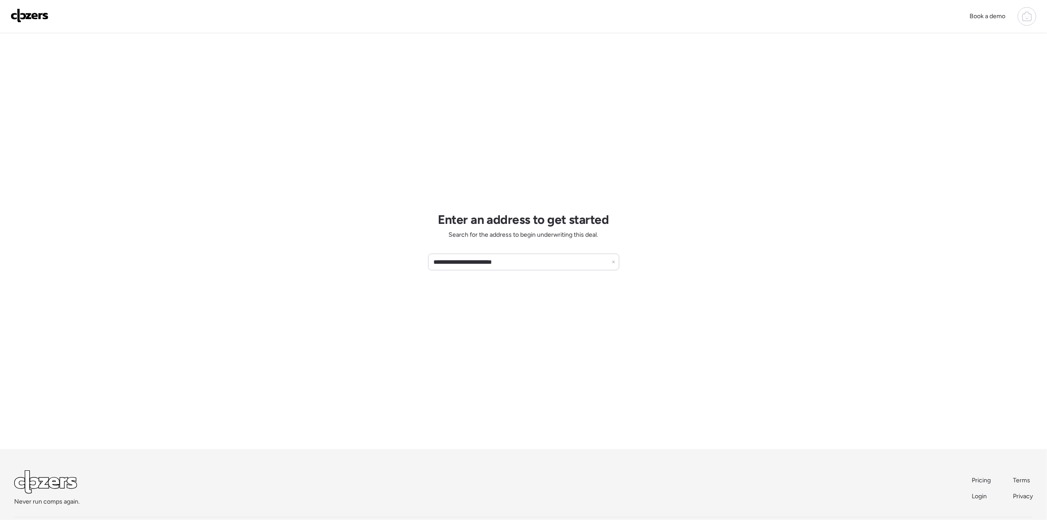  What do you see at coordinates (47, 501) in the screenshot?
I see `span: Never run comps again.` at bounding box center [47, 501].